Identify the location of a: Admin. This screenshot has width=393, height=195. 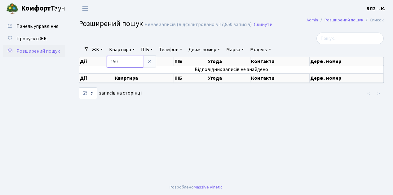
(312, 20).